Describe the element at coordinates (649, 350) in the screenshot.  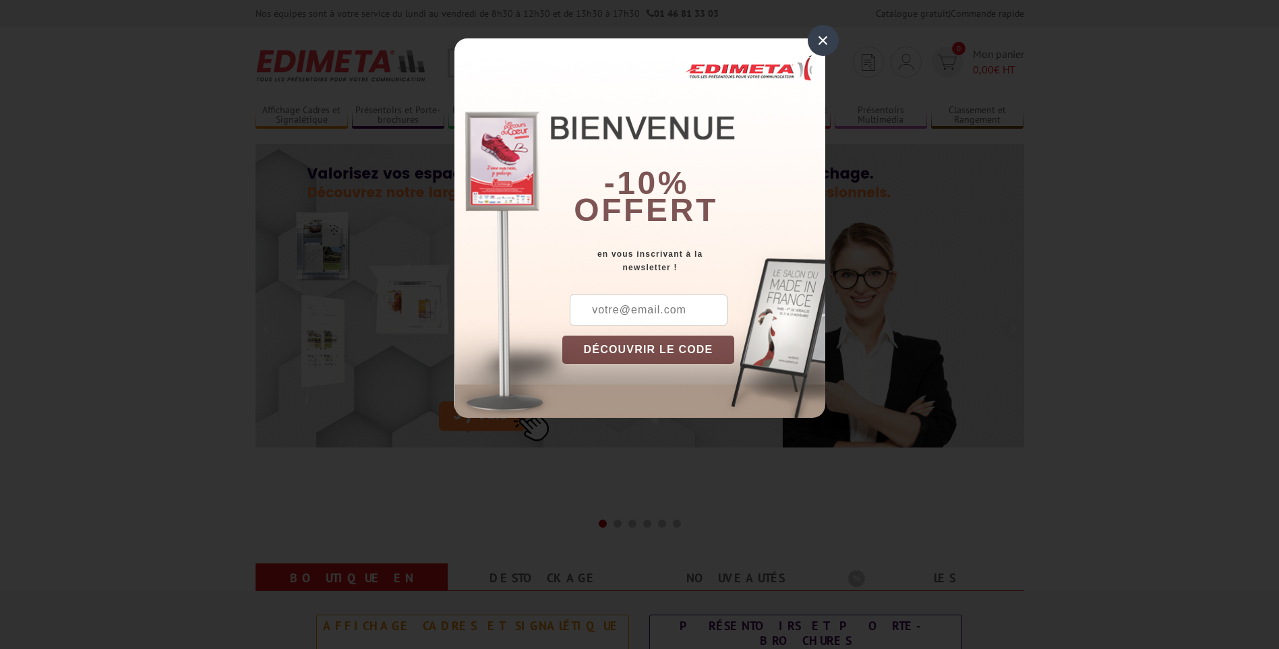
I see `button: DÉCOUVRIR LE CODE` at that location.